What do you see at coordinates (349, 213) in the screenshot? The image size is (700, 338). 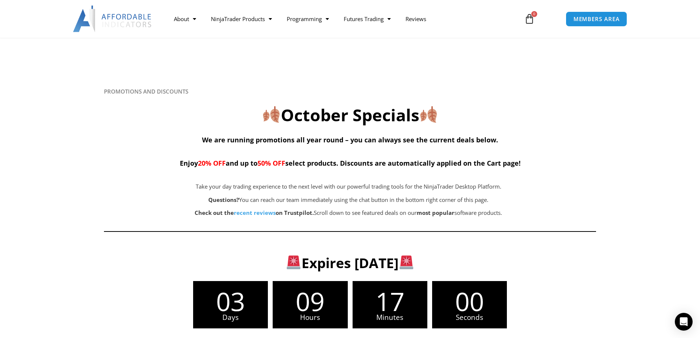 I see `p: Scroll down to see featured deals on our software products.` at bounding box center [349, 213].